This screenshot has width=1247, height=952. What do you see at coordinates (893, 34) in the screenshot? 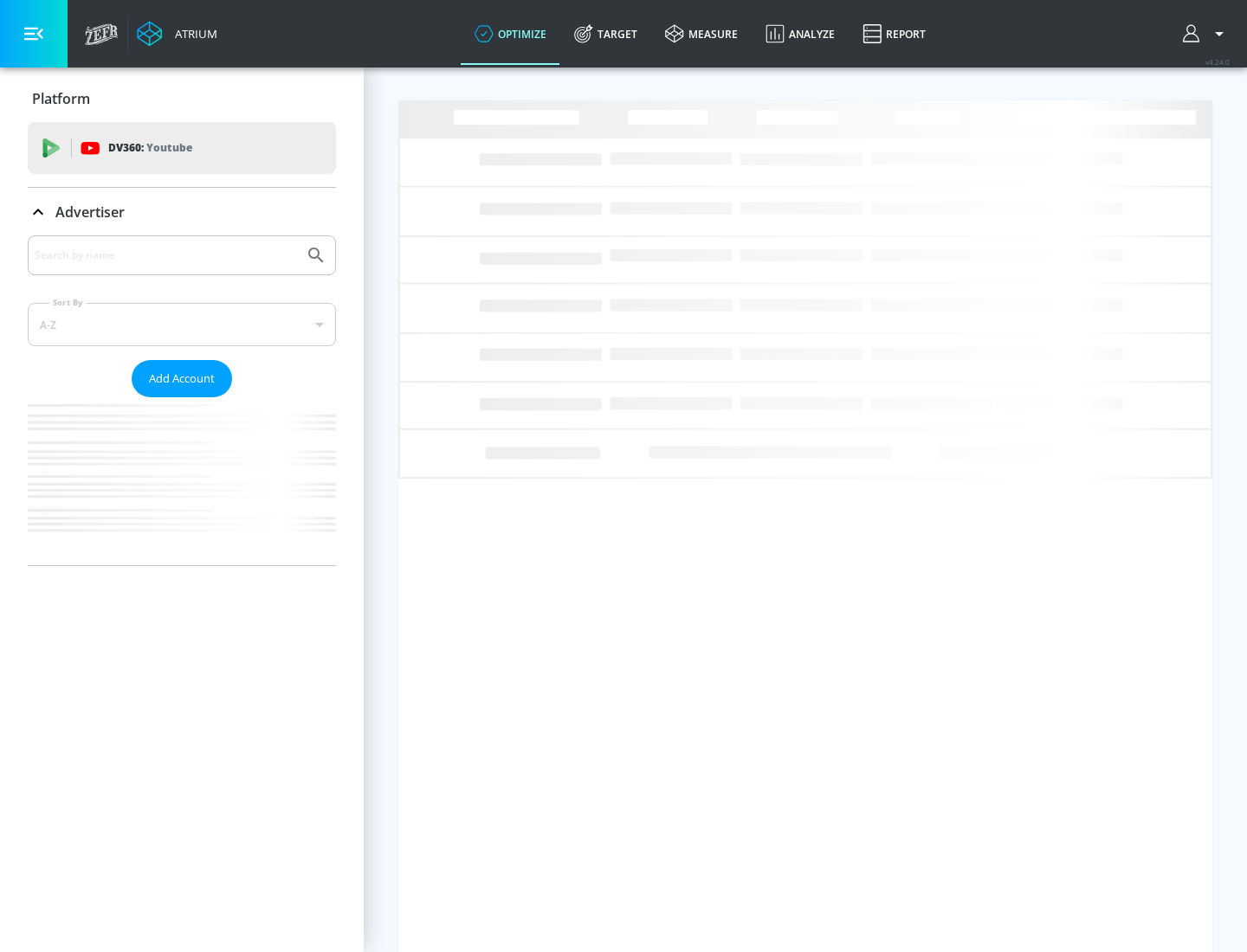
I see `a: Report` at bounding box center [893, 34].